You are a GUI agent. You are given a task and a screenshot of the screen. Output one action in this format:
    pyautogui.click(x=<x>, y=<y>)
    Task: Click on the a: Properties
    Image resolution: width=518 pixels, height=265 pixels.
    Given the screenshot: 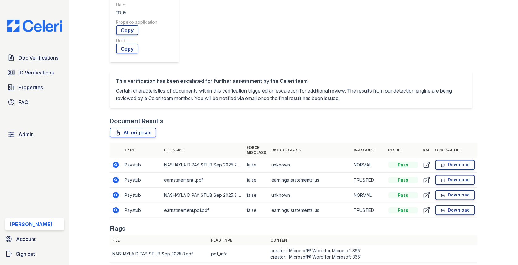 What is the action you would take?
    pyautogui.click(x=35, y=87)
    